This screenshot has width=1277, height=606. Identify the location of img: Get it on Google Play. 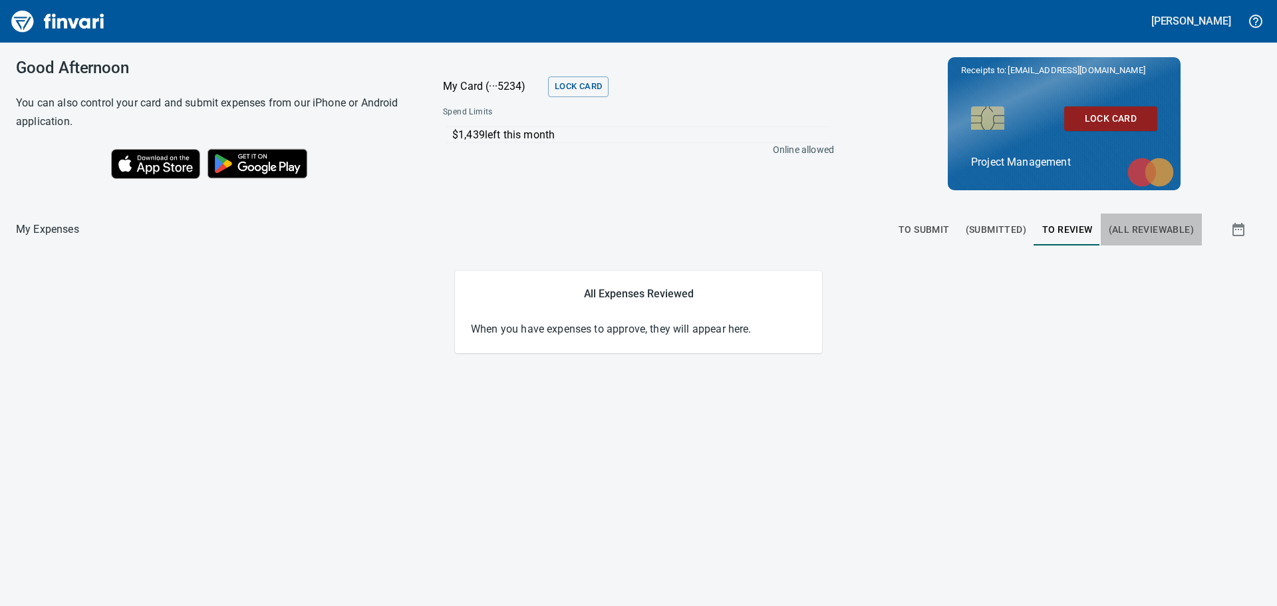
(257, 164).